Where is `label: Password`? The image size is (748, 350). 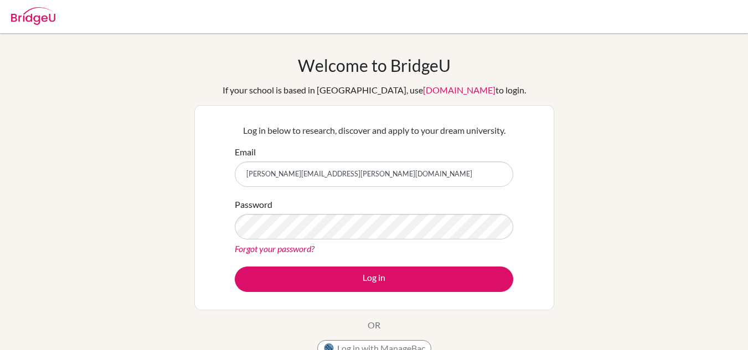 label: Password is located at coordinates (253, 205).